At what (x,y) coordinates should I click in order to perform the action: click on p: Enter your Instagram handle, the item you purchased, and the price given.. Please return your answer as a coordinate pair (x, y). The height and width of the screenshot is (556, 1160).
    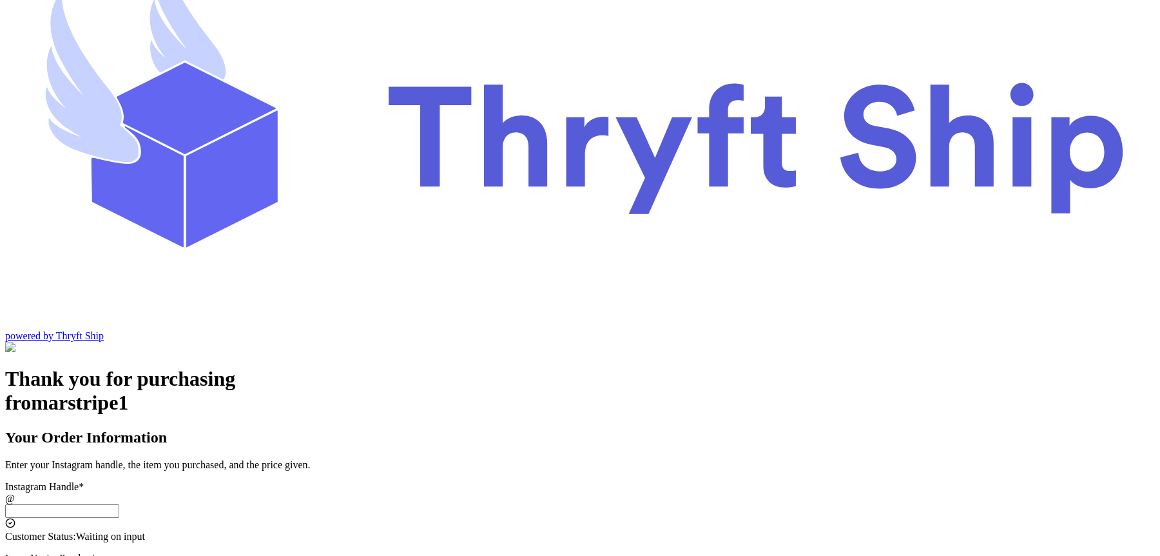
    Looking at the image, I should click on (580, 465).